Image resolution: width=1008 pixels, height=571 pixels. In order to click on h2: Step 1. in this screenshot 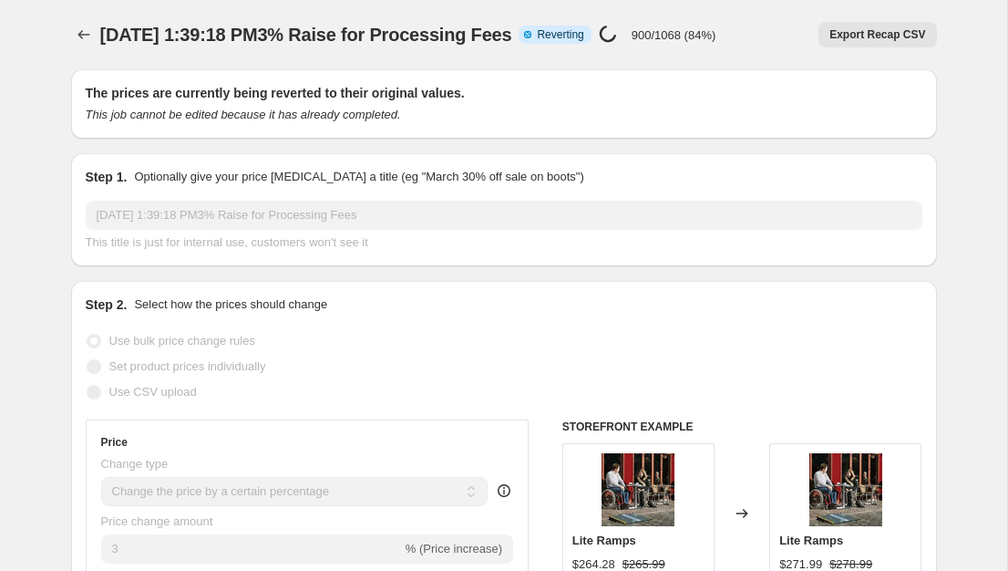, I will do `click(107, 177)`.